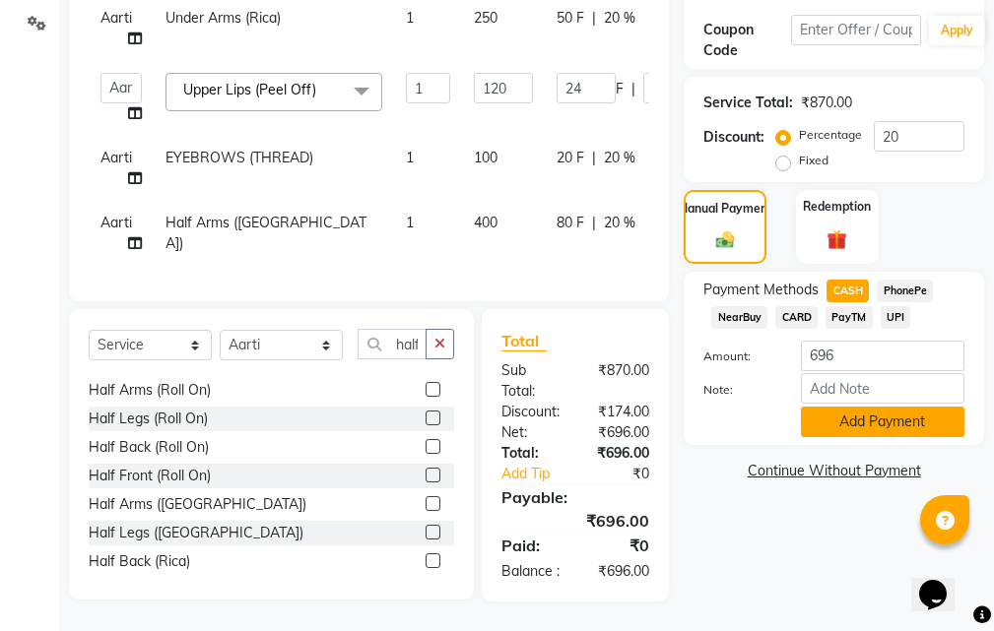 Image resolution: width=994 pixels, height=631 pixels. I want to click on span: CARD, so click(796, 317).